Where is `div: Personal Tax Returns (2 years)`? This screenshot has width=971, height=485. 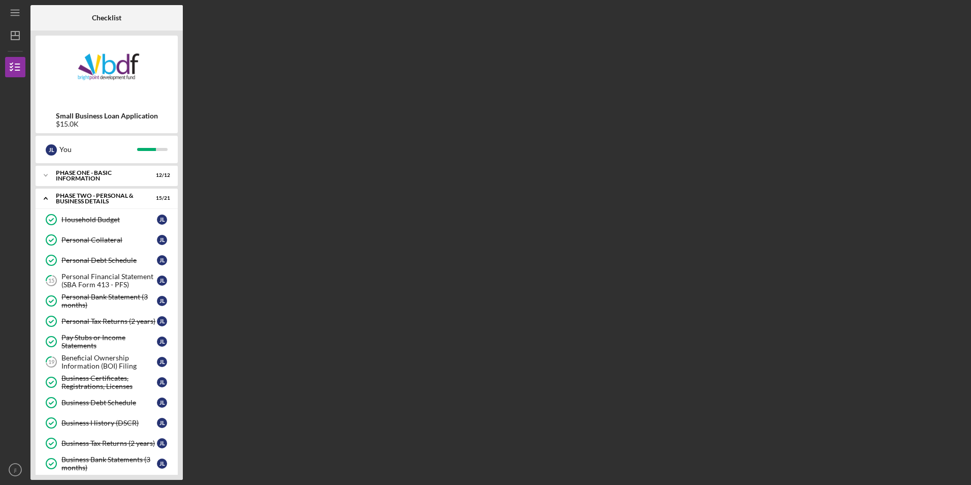
div: Personal Tax Returns (2 years) is located at coordinates (109, 321).